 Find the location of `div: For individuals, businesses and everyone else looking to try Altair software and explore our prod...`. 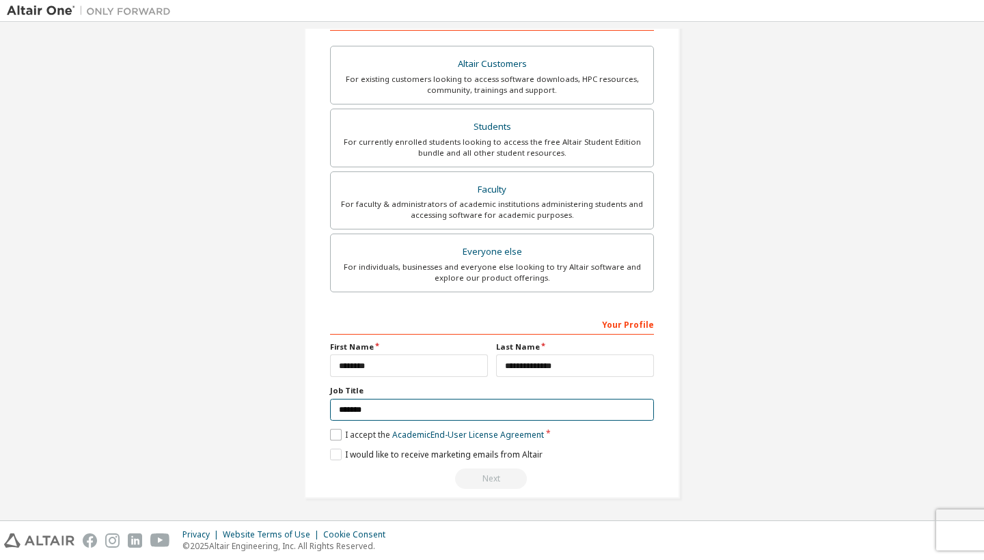

div: For individuals, businesses and everyone else looking to try Altair software and explore our prod... is located at coordinates (492, 273).